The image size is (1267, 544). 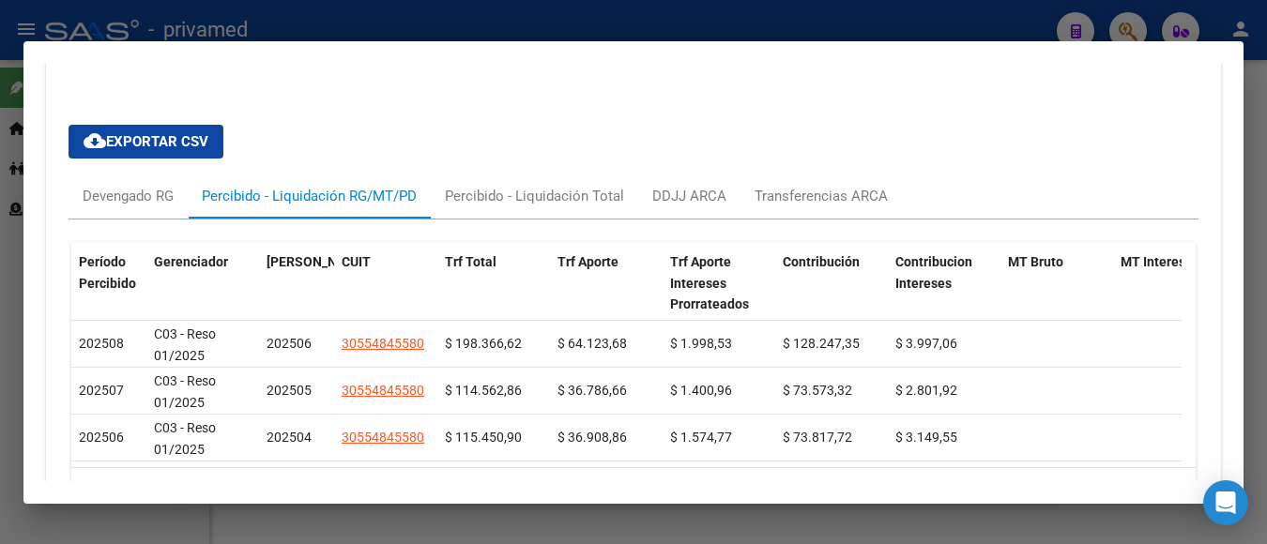 I want to click on span: 202504, so click(x=289, y=437).